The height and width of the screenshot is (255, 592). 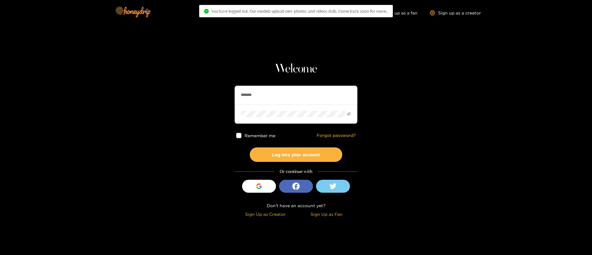 I want to click on span: Remember me, so click(x=260, y=135).